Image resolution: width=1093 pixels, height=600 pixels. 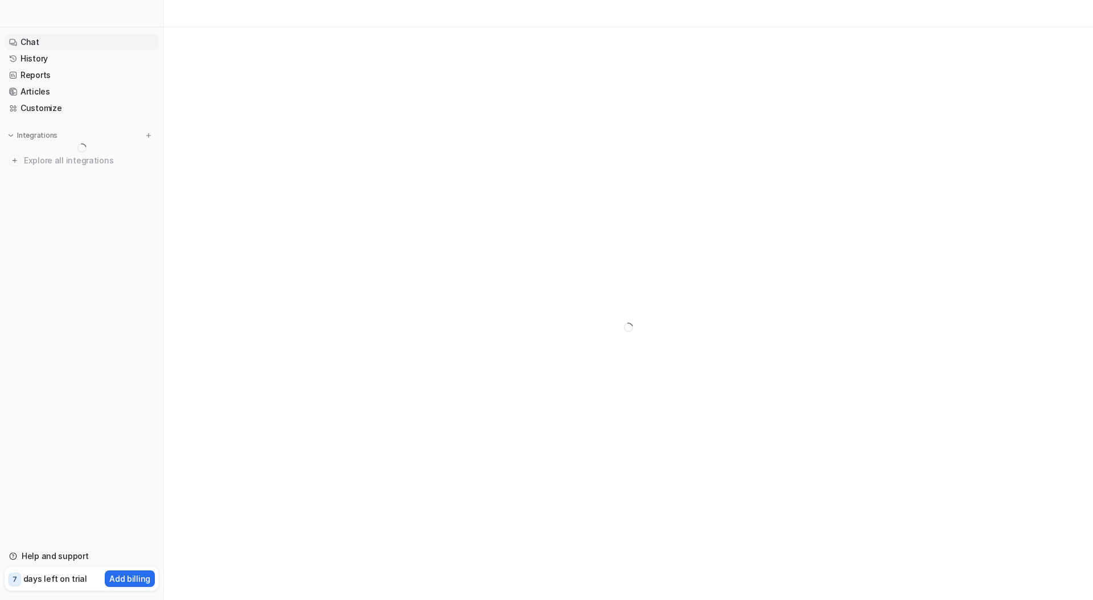 What do you see at coordinates (15, 579) in the screenshot?
I see `p: 7` at bounding box center [15, 579].